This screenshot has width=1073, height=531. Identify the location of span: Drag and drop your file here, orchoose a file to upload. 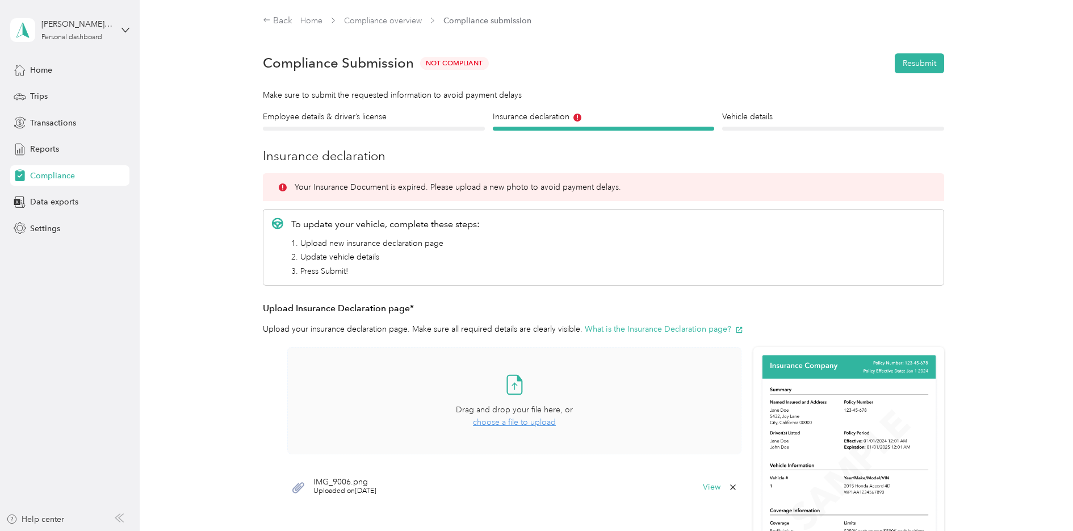
(514, 400).